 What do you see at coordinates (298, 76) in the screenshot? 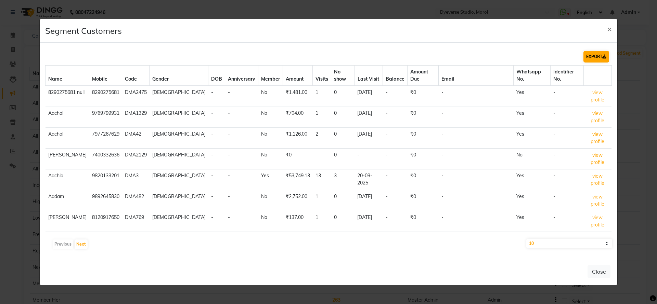
I see `th: Amount` at bounding box center [298, 76].